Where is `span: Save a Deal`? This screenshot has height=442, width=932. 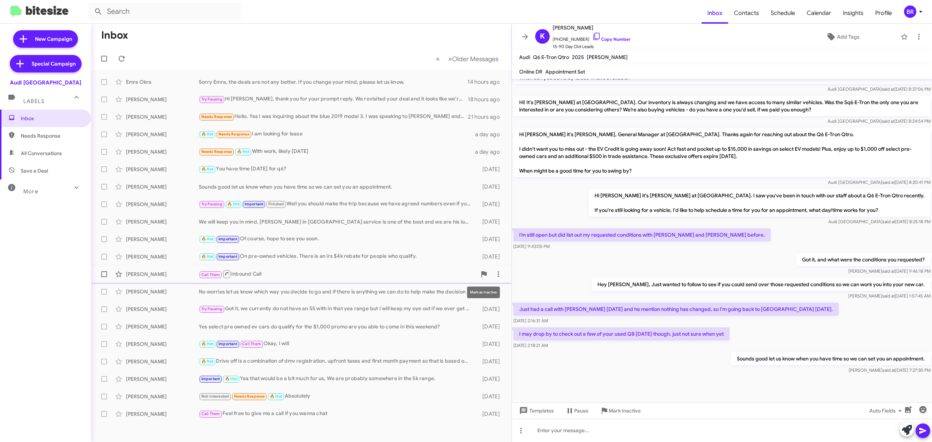
span: Save a Deal is located at coordinates (34, 171).